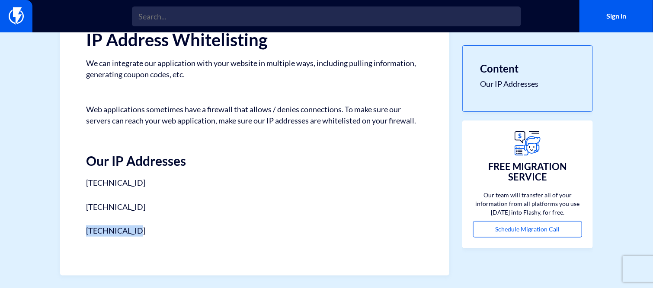  What do you see at coordinates (527, 230) in the screenshot?
I see `a: Schedule Migration Call` at bounding box center [527, 230].